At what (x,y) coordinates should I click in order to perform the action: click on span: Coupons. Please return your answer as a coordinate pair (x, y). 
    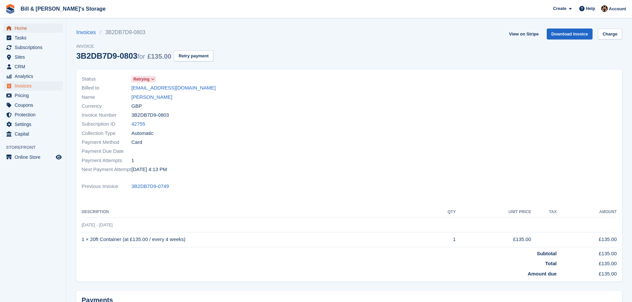
    Looking at the image, I should click on (34, 105).